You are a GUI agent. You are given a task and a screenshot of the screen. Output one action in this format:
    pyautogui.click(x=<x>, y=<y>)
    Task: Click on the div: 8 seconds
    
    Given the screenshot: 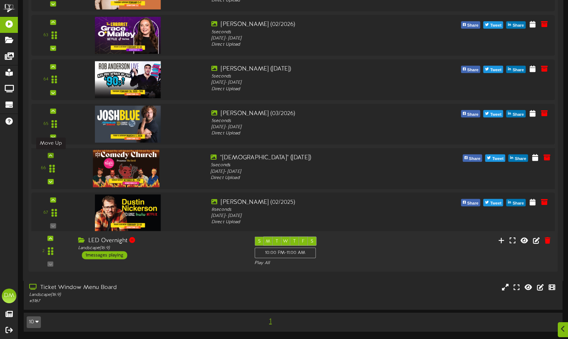 What is the action you would take?
    pyautogui.click(x=315, y=209)
    